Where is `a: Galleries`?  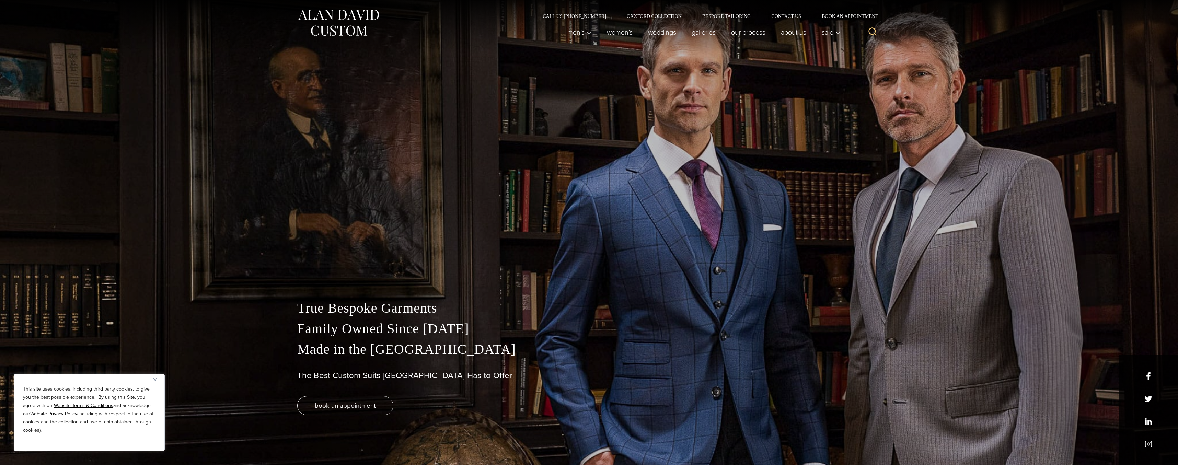
a: Galleries is located at coordinates (704, 32).